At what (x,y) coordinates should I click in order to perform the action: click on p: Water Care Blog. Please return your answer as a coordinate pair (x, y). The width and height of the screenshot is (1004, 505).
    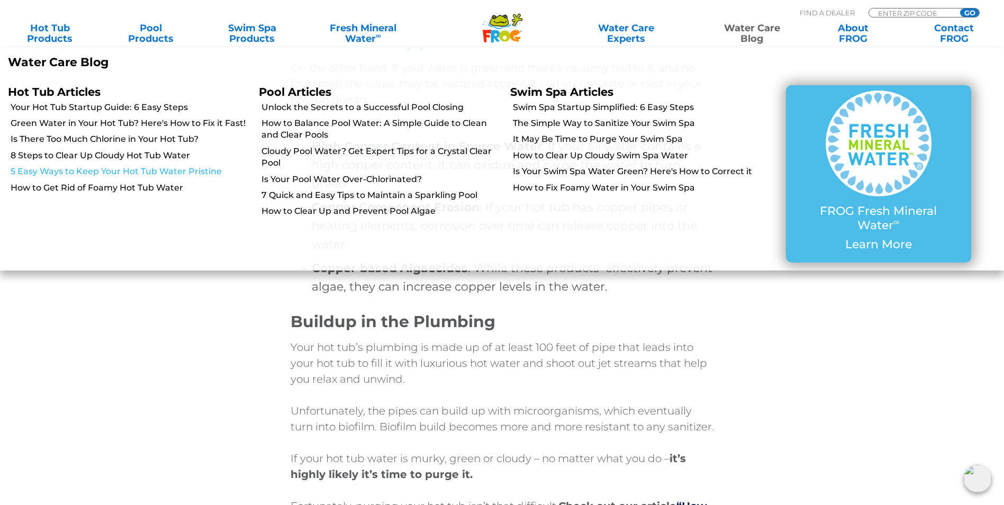
    Looking at the image, I should click on (251, 62).